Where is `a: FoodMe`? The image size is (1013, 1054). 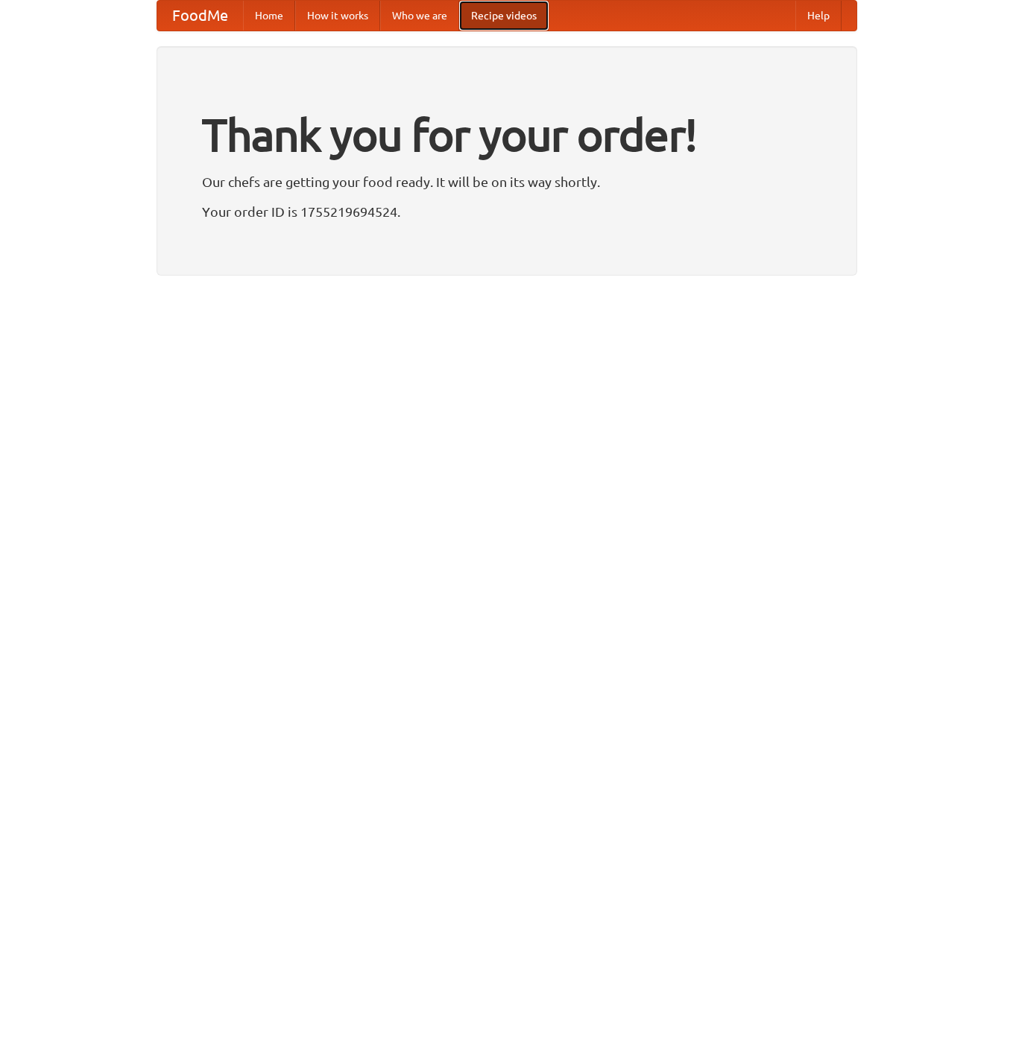
a: FoodMe is located at coordinates (200, 16).